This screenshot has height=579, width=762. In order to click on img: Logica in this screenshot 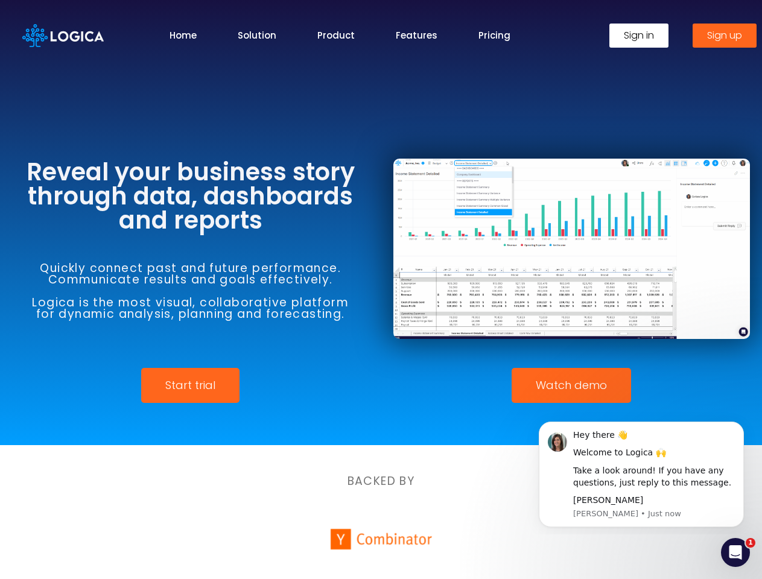, I will do `click(63, 36)`.